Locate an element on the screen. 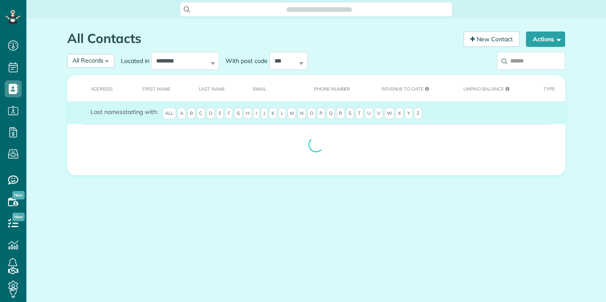 The width and height of the screenshot is (606, 302). label: With post code is located at coordinates (244, 61).